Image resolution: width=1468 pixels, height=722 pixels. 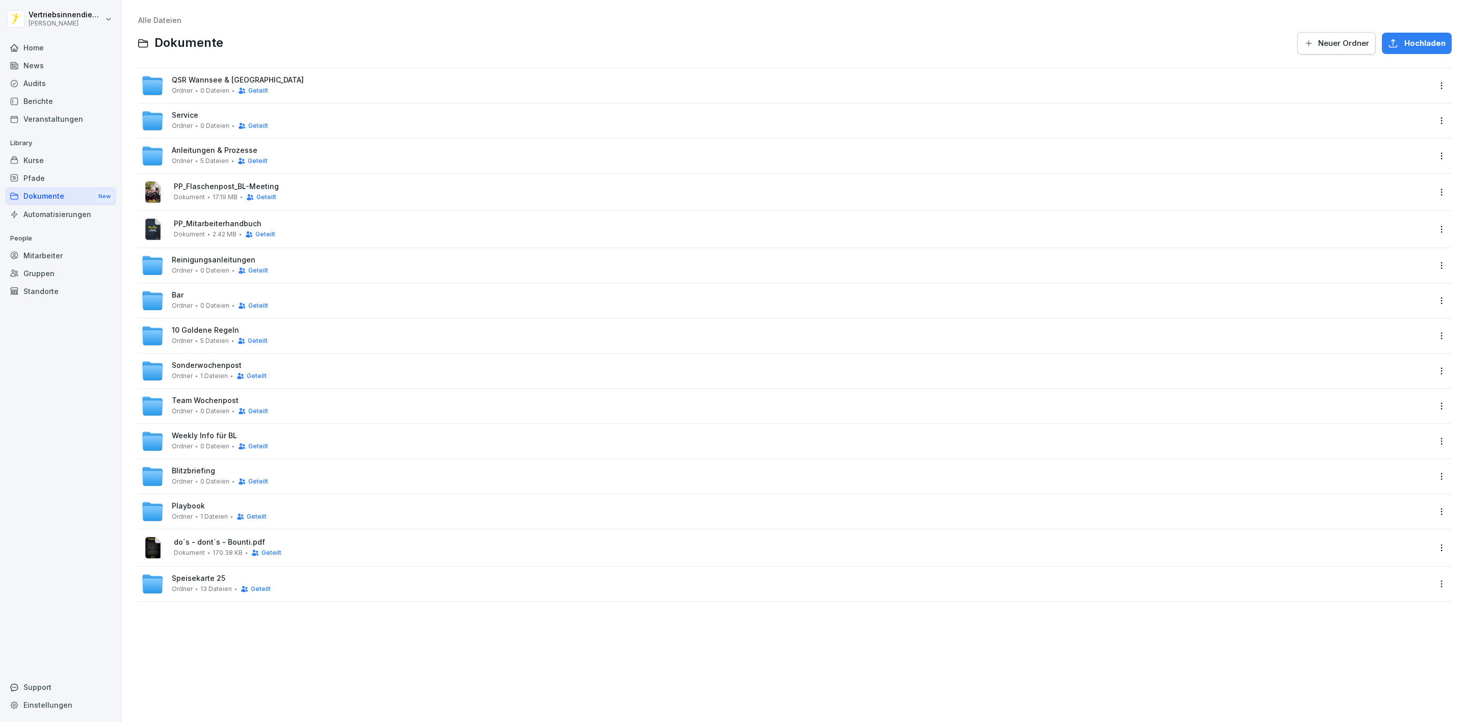 I want to click on a: Standorte, so click(x=61, y=291).